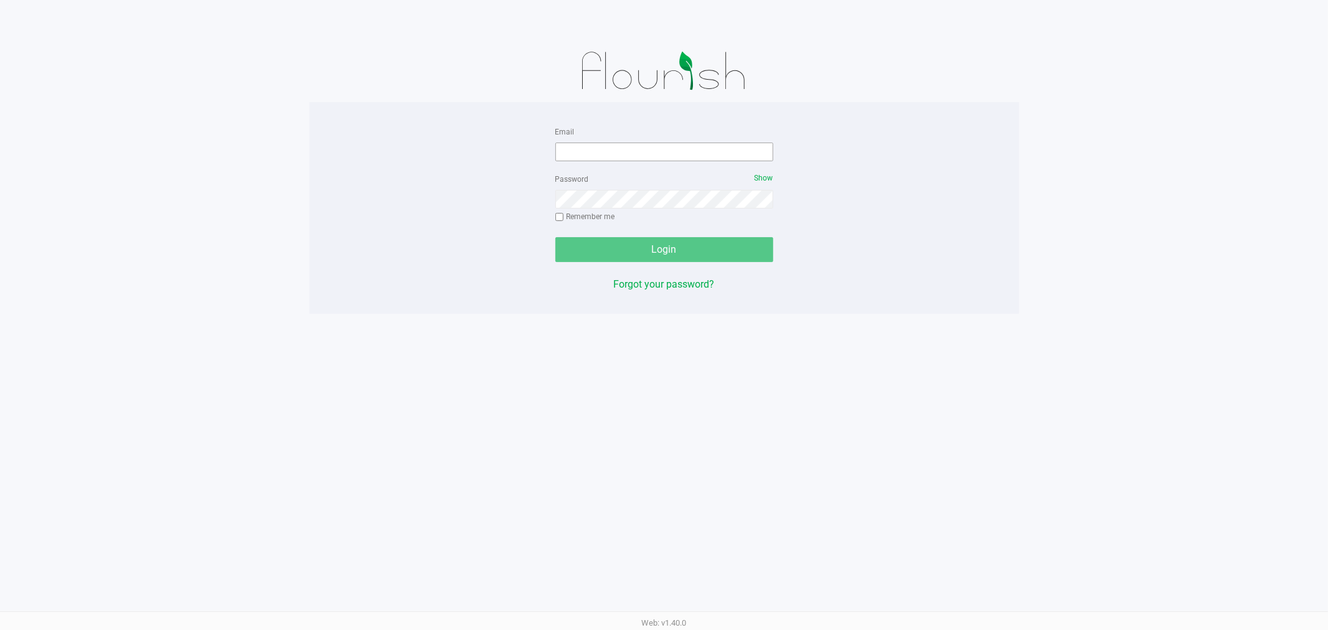 This screenshot has height=630, width=1328. What do you see at coordinates (664, 623) in the screenshot?
I see `span: Web: v1.40.0` at bounding box center [664, 623].